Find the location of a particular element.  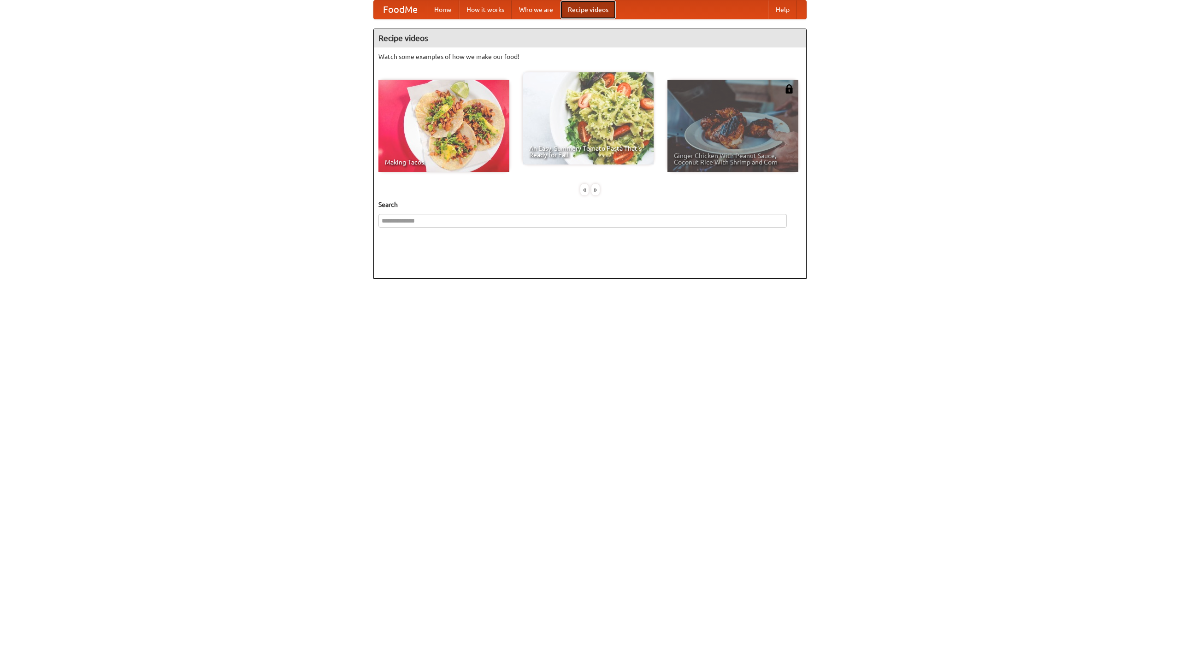

img: 483408.png is located at coordinates (789, 89).